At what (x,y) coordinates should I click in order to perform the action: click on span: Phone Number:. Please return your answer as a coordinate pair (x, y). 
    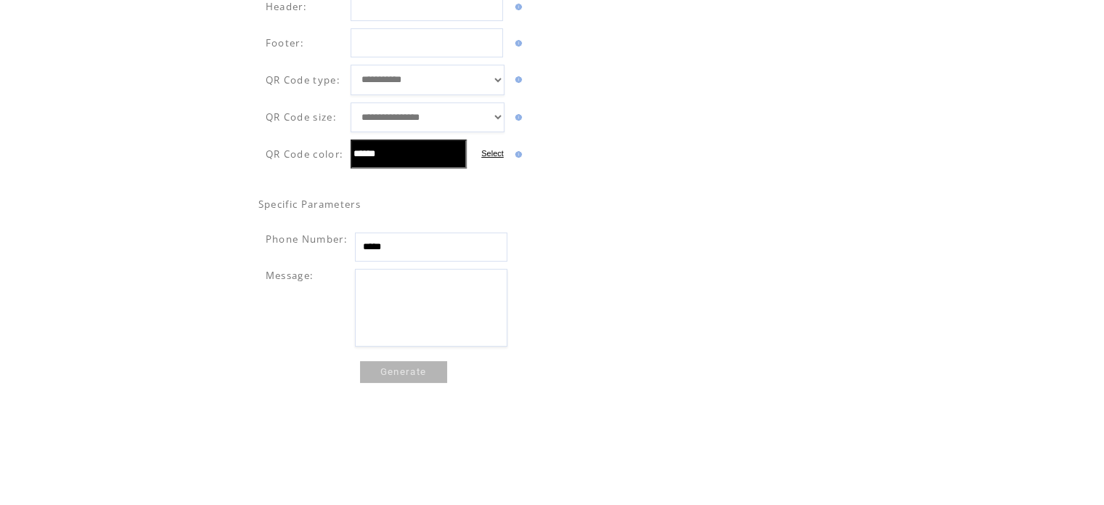
    Looking at the image, I should click on (306, 239).